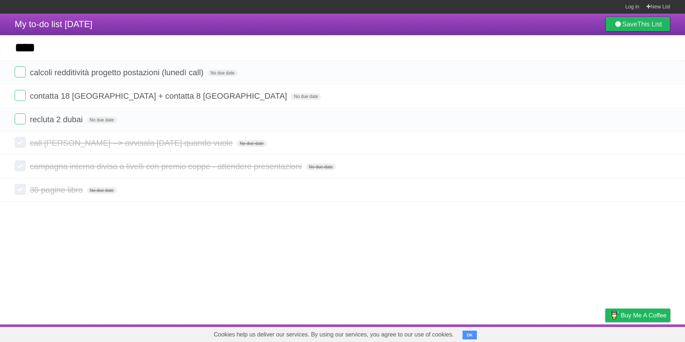  What do you see at coordinates (117, 72) in the screenshot?
I see `span: calcoli redditività progetto postazioni (lunedì call)` at bounding box center [117, 72].